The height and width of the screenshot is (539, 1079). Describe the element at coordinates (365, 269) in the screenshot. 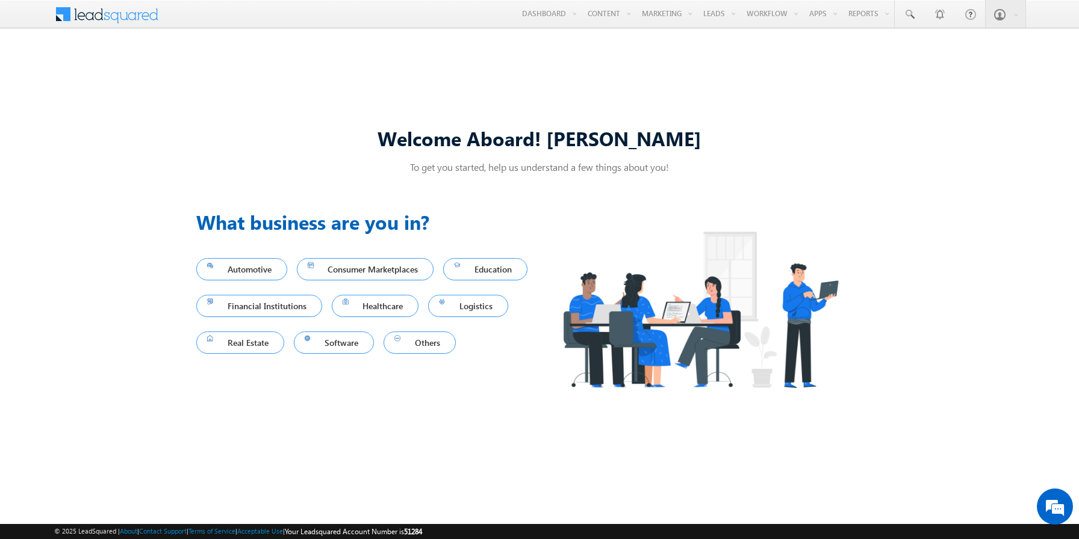

I see `span: Consumer Marketplaces` at that location.